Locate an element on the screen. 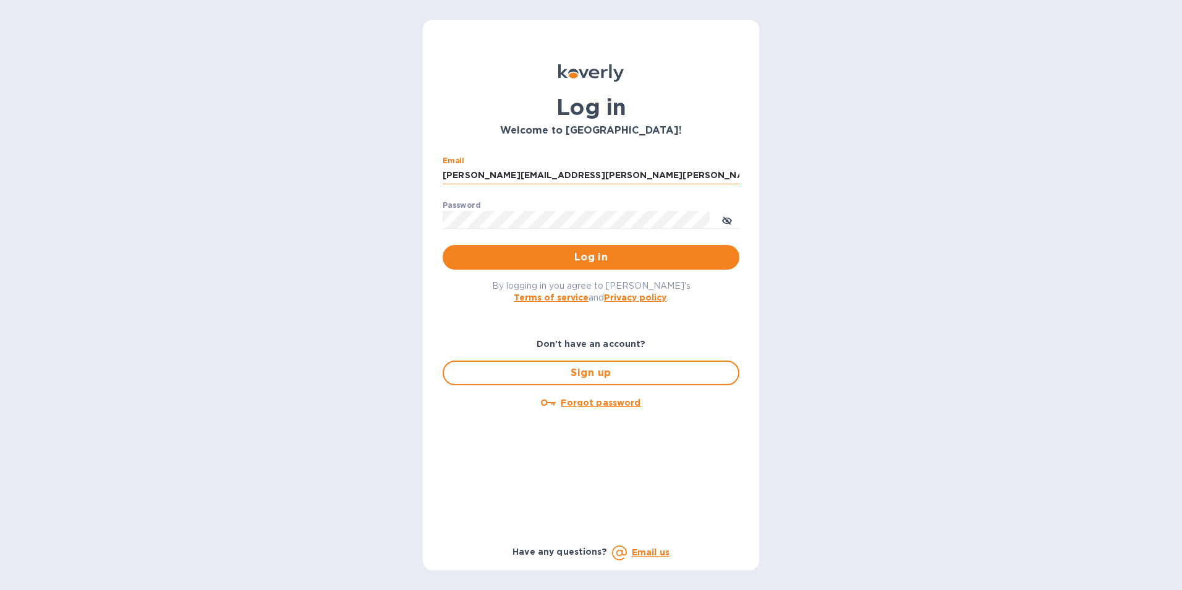 This screenshot has width=1182, height=590. b: Don't have an account? is located at coordinates (591, 344).